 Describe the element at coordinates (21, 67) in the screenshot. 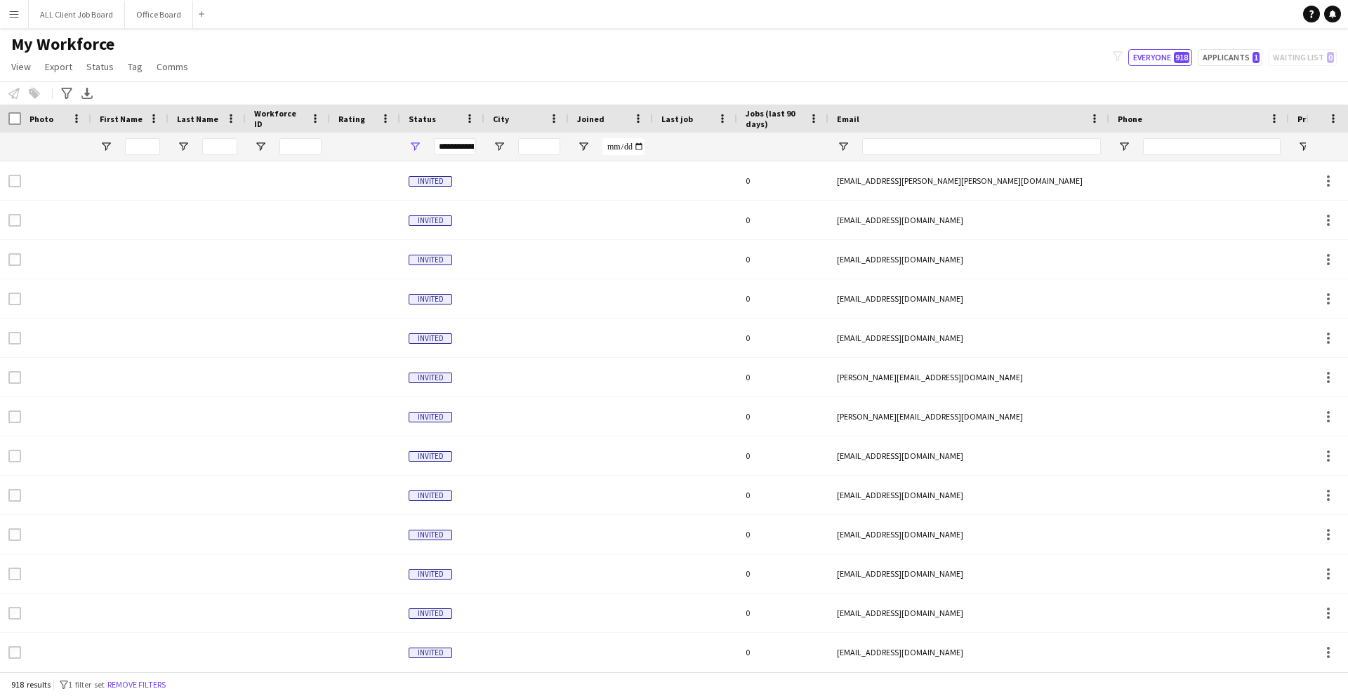

I see `span: View` at that location.